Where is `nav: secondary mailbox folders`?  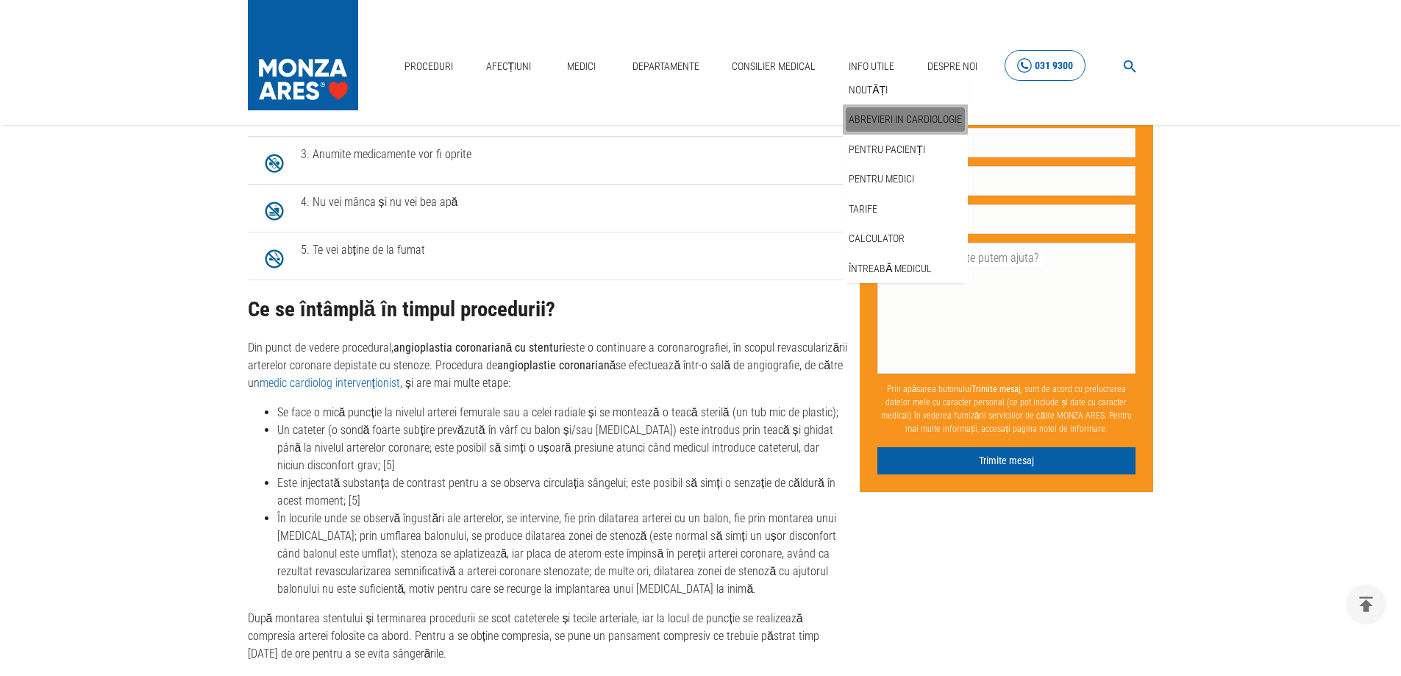
nav: secondary mailbox folders is located at coordinates (905, 179).